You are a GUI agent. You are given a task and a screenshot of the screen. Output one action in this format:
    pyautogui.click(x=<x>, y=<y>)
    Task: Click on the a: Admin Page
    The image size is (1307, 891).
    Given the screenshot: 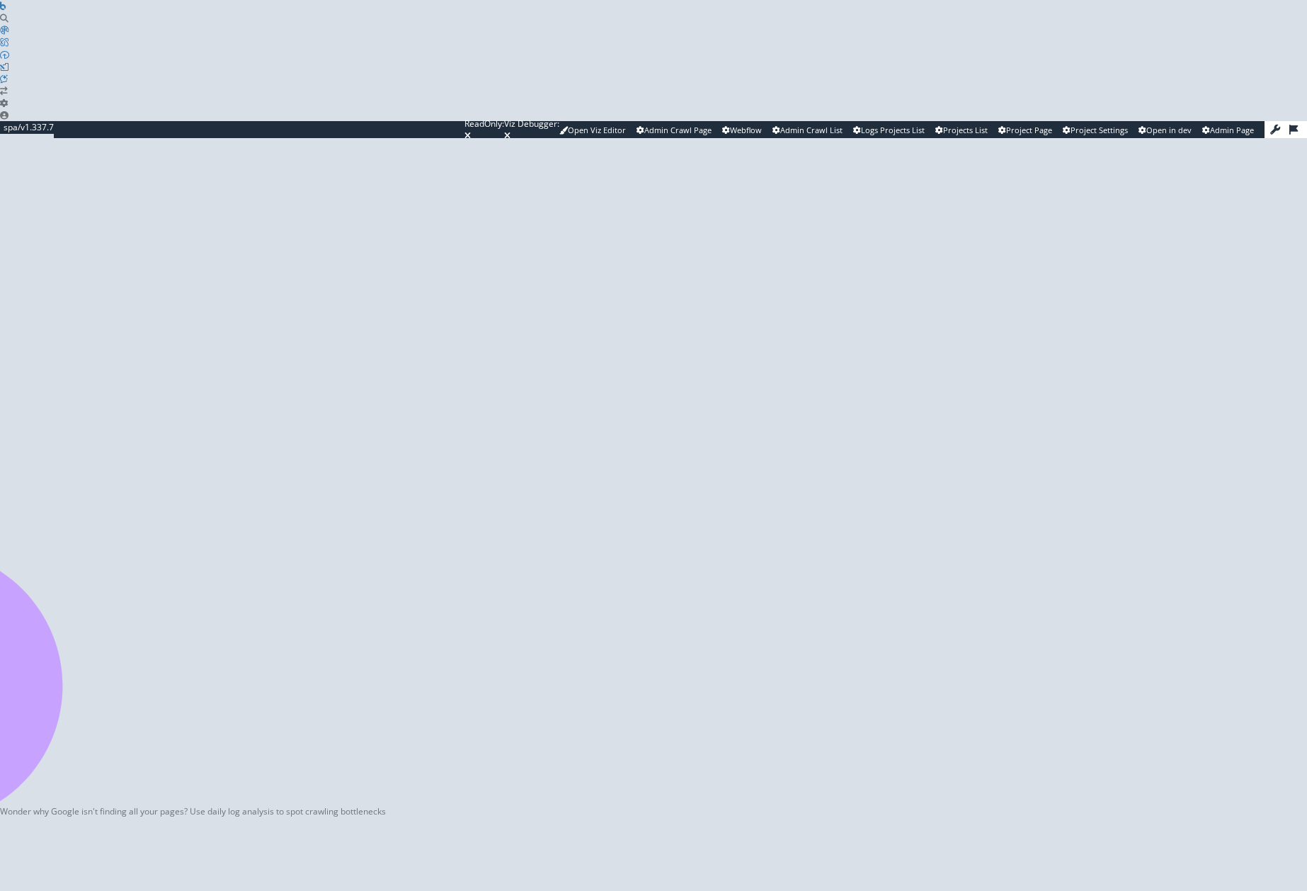 What is the action you would take?
    pyautogui.click(x=1228, y=130)
    